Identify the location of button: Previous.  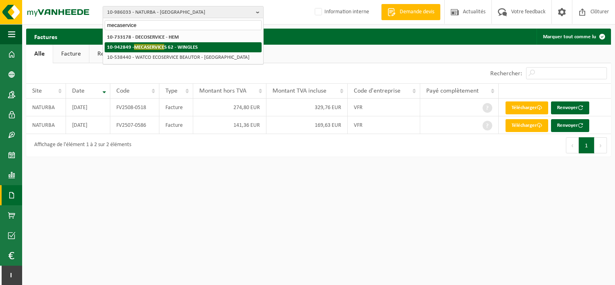
(572, 145).